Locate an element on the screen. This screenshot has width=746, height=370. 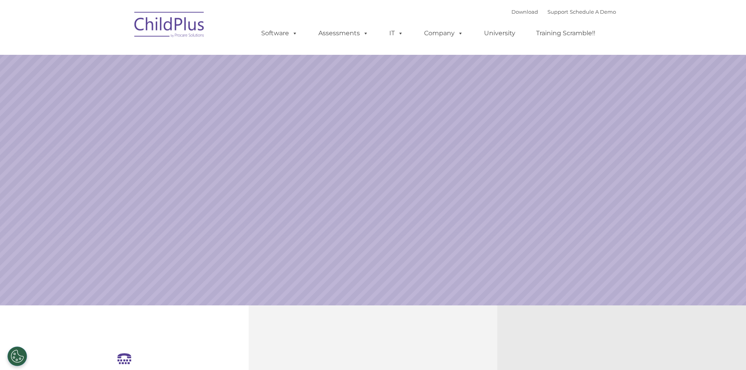
button: Cookies Settings is located at coordinates (17, 356).